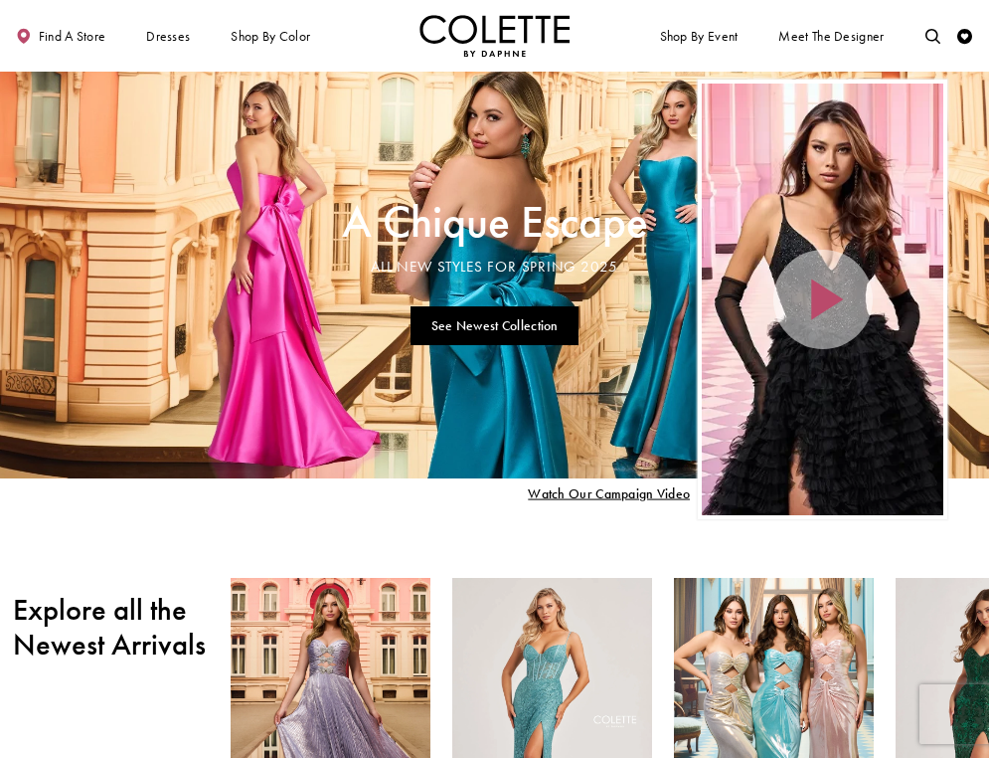 Image resolution: width=989 pixels, height=758 pixels. What do you see at coordinates (966, 36) in the screenshot?
I see `a: Check Wishlist` at bounding box center [966, 36].